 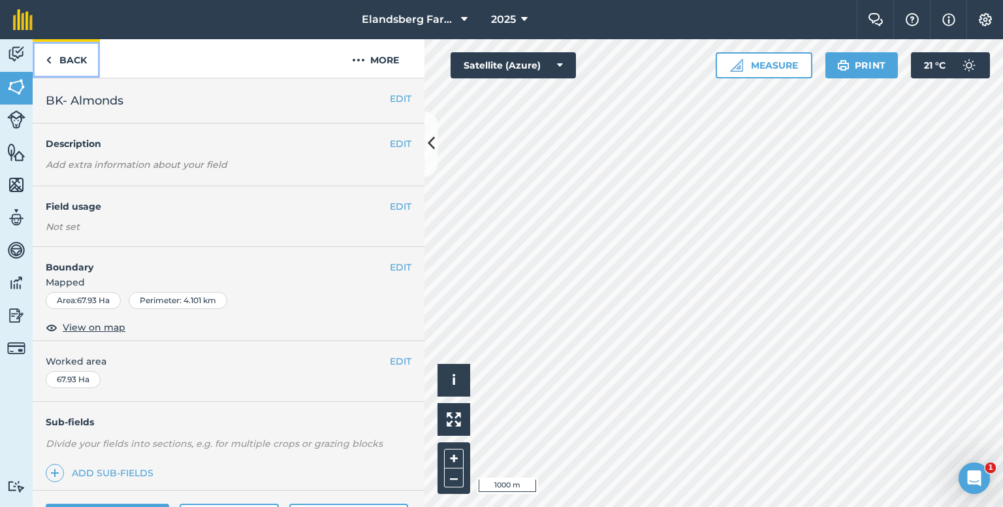 What do you see at coordinates (454, 380) in the screenshot?
I see `button: i` at bounding box center [454, 380].